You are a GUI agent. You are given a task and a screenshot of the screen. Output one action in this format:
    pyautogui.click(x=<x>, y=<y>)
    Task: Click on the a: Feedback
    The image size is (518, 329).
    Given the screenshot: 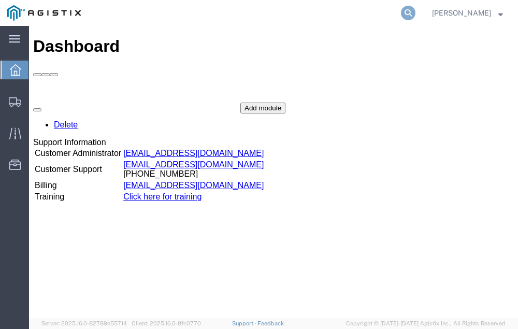 What is the action you would take?
    pyautogui.click(x=270, y=323)
    